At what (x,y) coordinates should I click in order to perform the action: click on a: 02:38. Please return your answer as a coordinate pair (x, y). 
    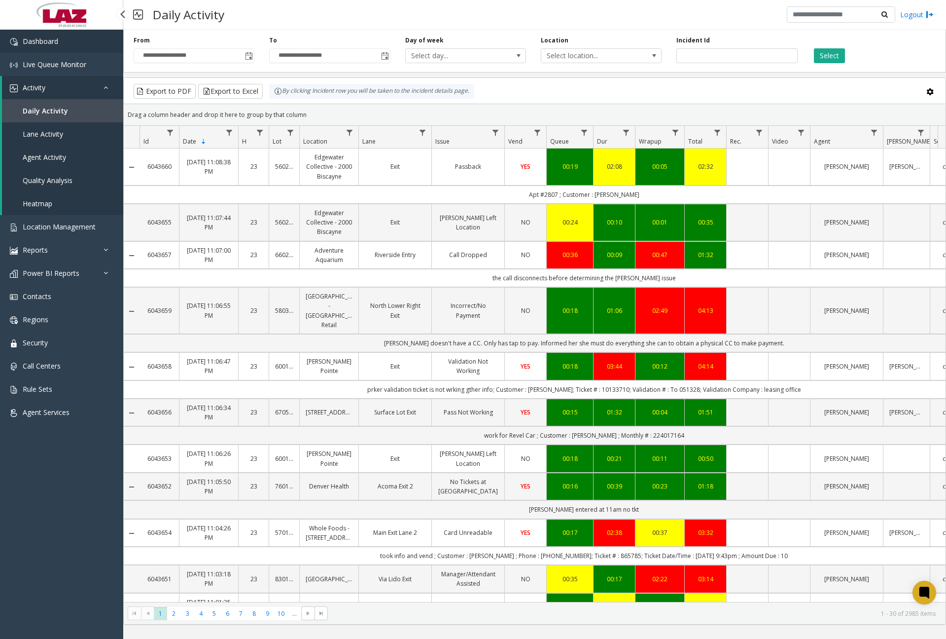
    Looking at the image, I should click on (615, 532).